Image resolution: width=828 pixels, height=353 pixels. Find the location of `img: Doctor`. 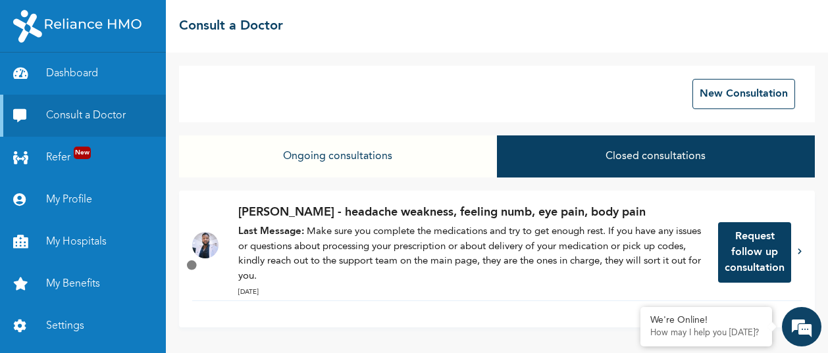

img: Doctor is located at coordinates (205, 245).